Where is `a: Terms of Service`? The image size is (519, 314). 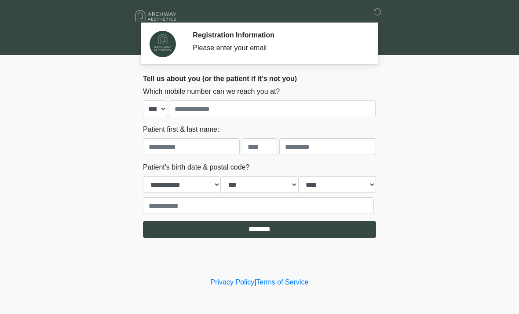
a: Terms of Service is located at coordinates (282, 282).